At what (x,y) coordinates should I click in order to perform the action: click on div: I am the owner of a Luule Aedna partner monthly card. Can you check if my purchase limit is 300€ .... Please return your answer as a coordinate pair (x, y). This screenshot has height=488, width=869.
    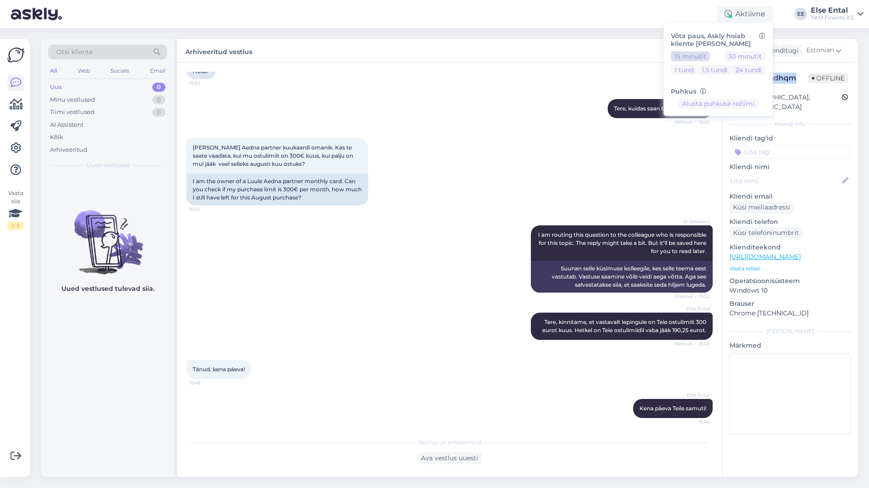
    Looking at the image, I should click on (277, 189).